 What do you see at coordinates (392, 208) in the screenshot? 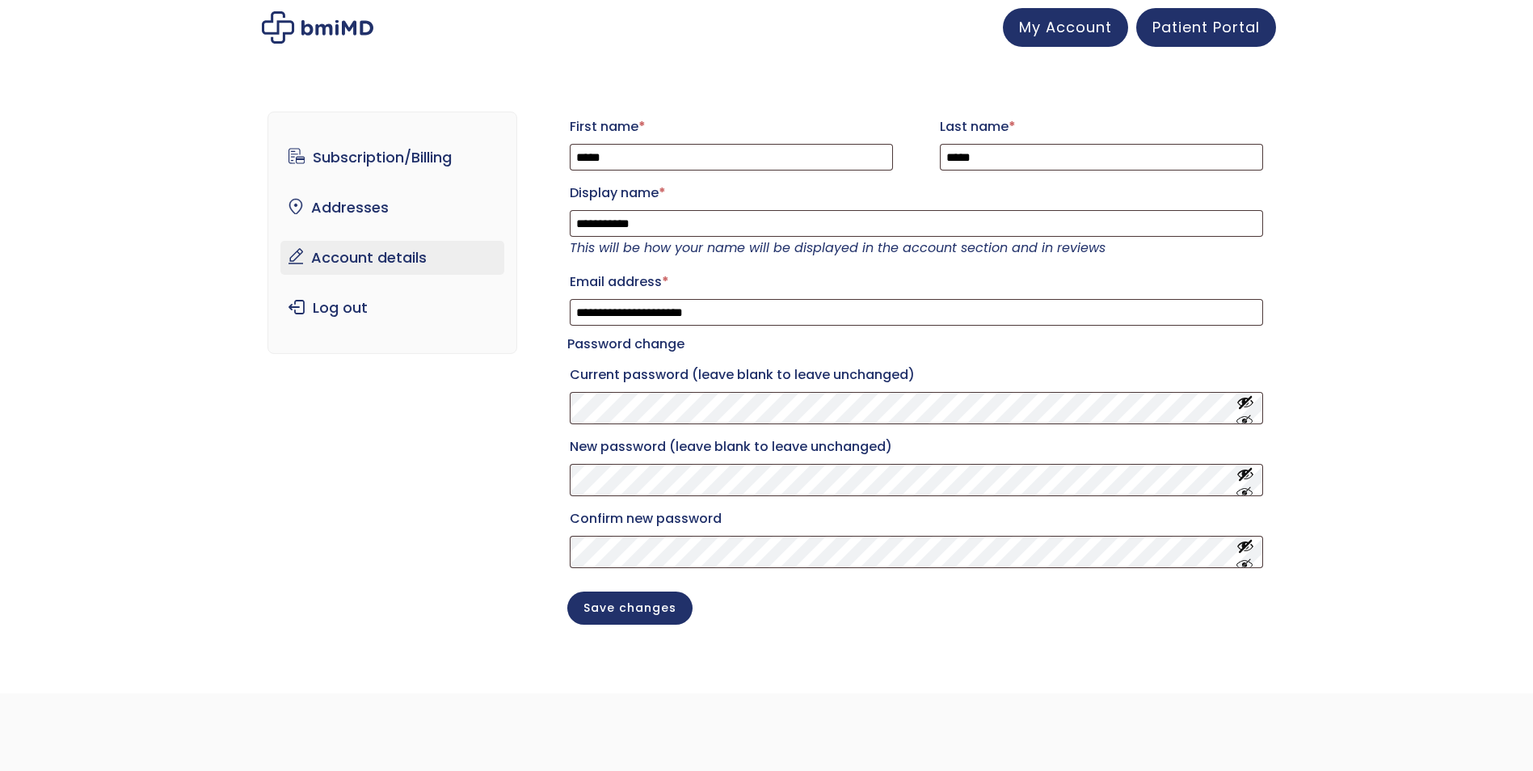
I see `a: Addresses` at bounding box center [392, 208].